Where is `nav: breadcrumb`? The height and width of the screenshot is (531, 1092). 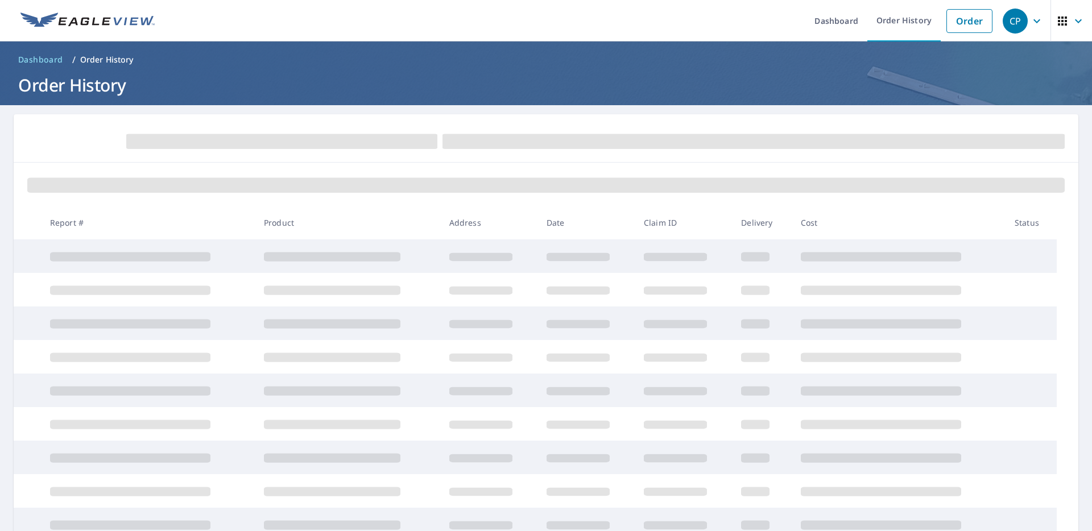 nav: breadcrumb is located at coordinates (546, 60).